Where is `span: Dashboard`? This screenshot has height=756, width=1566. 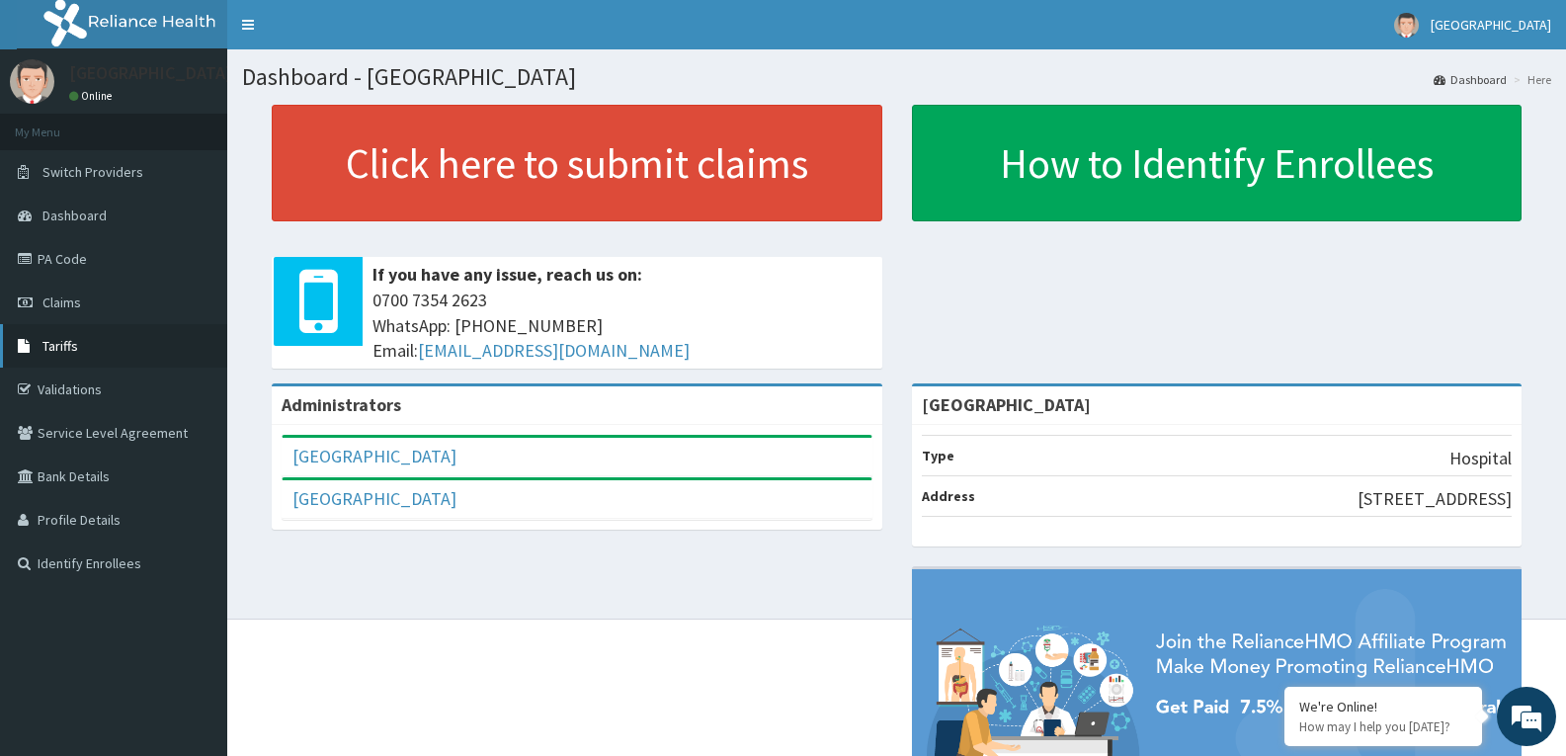
span: Dashboard is located at coordinates (74, 215).